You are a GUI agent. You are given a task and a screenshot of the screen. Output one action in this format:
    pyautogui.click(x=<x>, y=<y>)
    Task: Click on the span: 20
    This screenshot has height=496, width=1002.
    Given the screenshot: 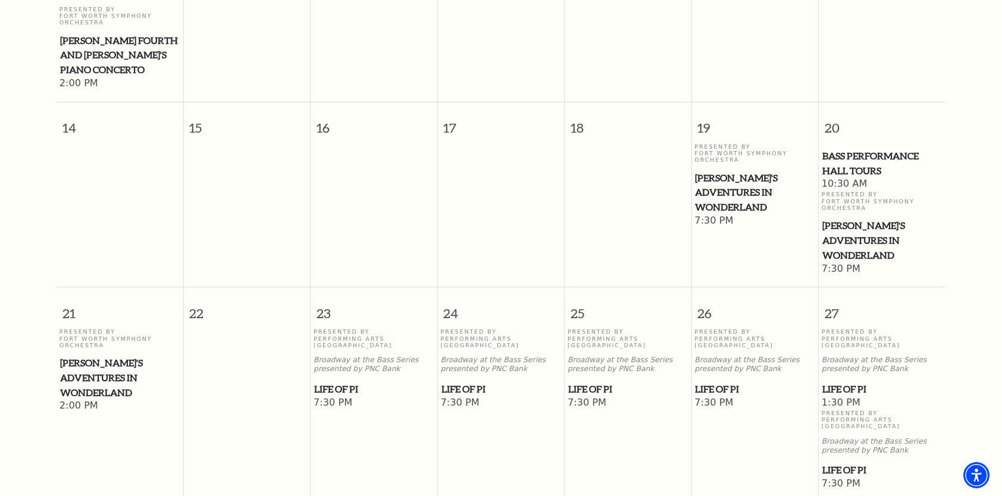 What is the action you would take?
    pyautogui.click(x=882, y=123)
    